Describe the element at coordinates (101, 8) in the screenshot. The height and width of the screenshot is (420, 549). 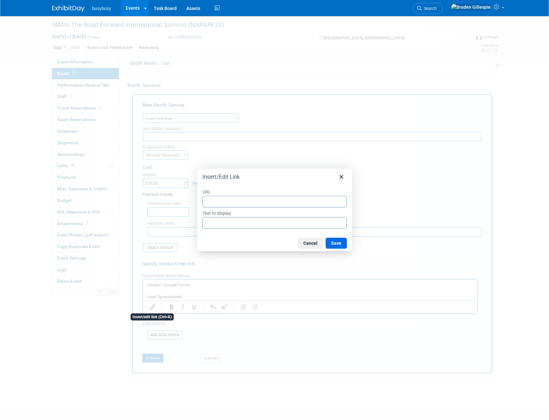
I see `span: busybusy` at that location.